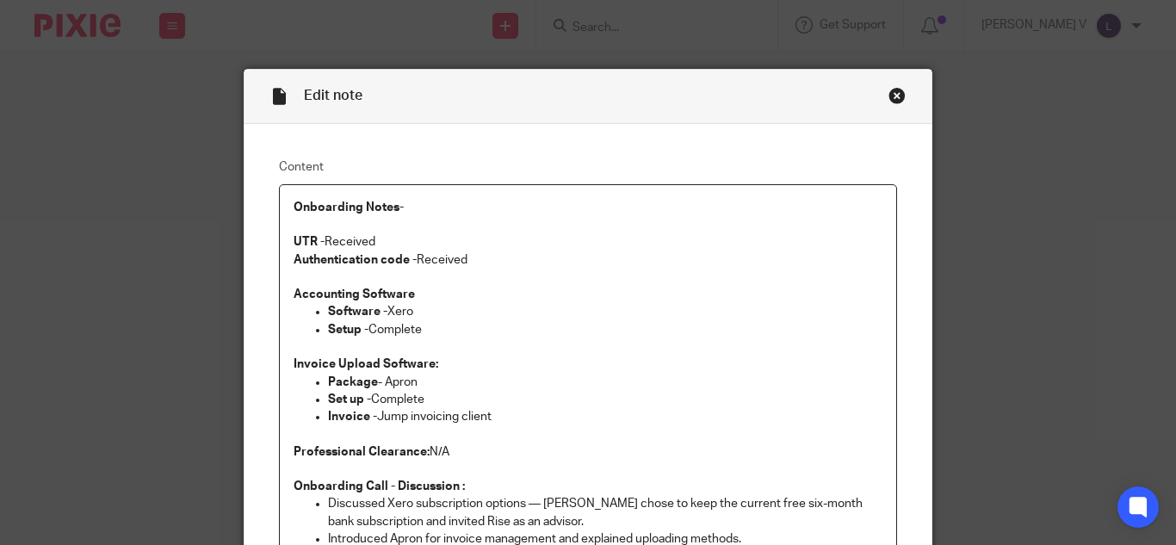  Describe the element at coordinates (354, 294) in the screenshot. I see `strong: Accounting Software` at that location.